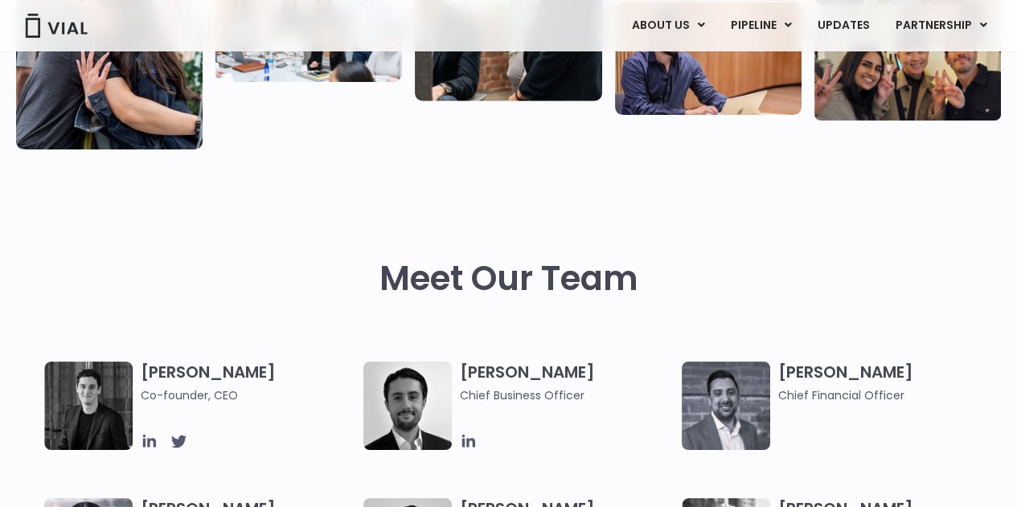  Describe the element at coordinates (407, 406) in the screenshot. I see `img: A black and white photo of a man in a suit holding a vial.` at that location.